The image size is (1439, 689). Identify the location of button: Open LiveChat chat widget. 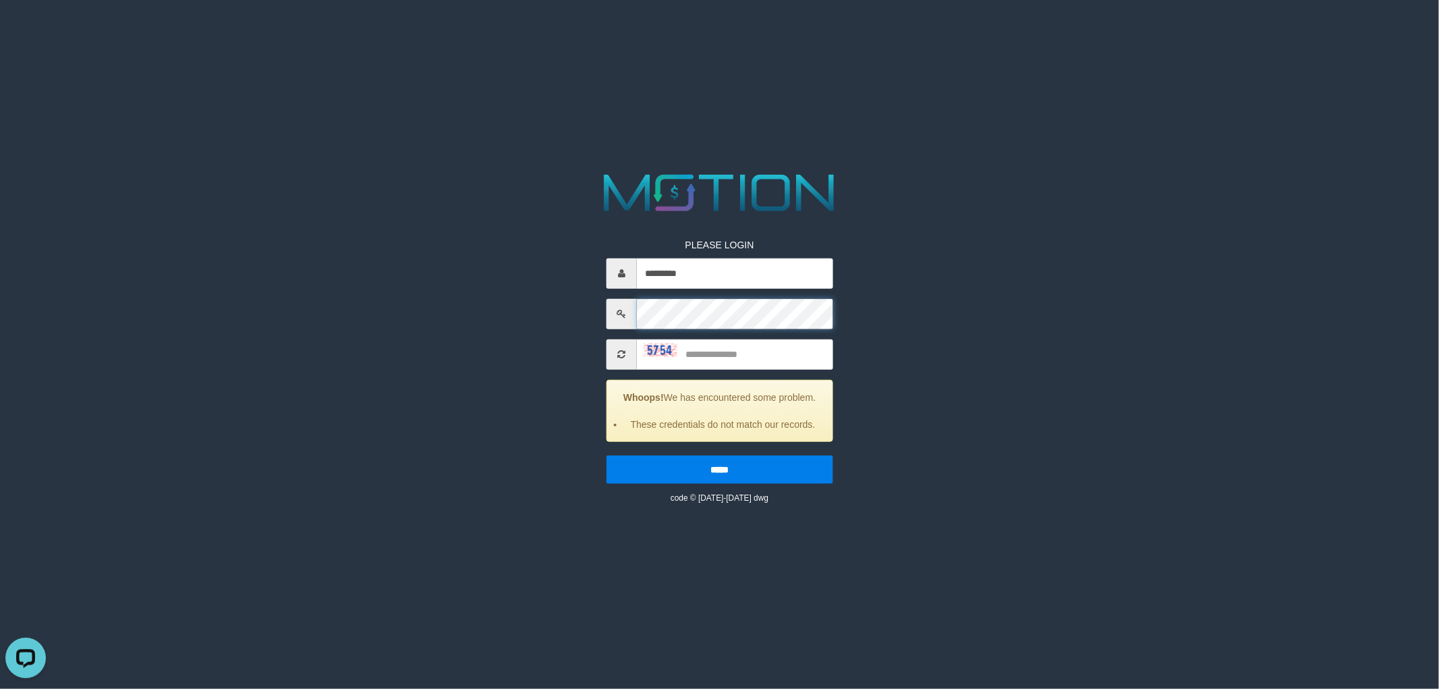
(26, 26).